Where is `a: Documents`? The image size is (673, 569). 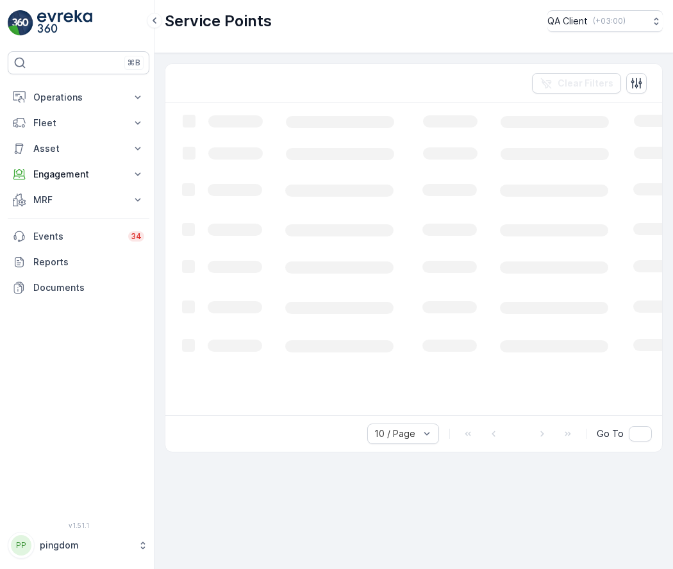
a: Documents is located at coordinates (78, 288).